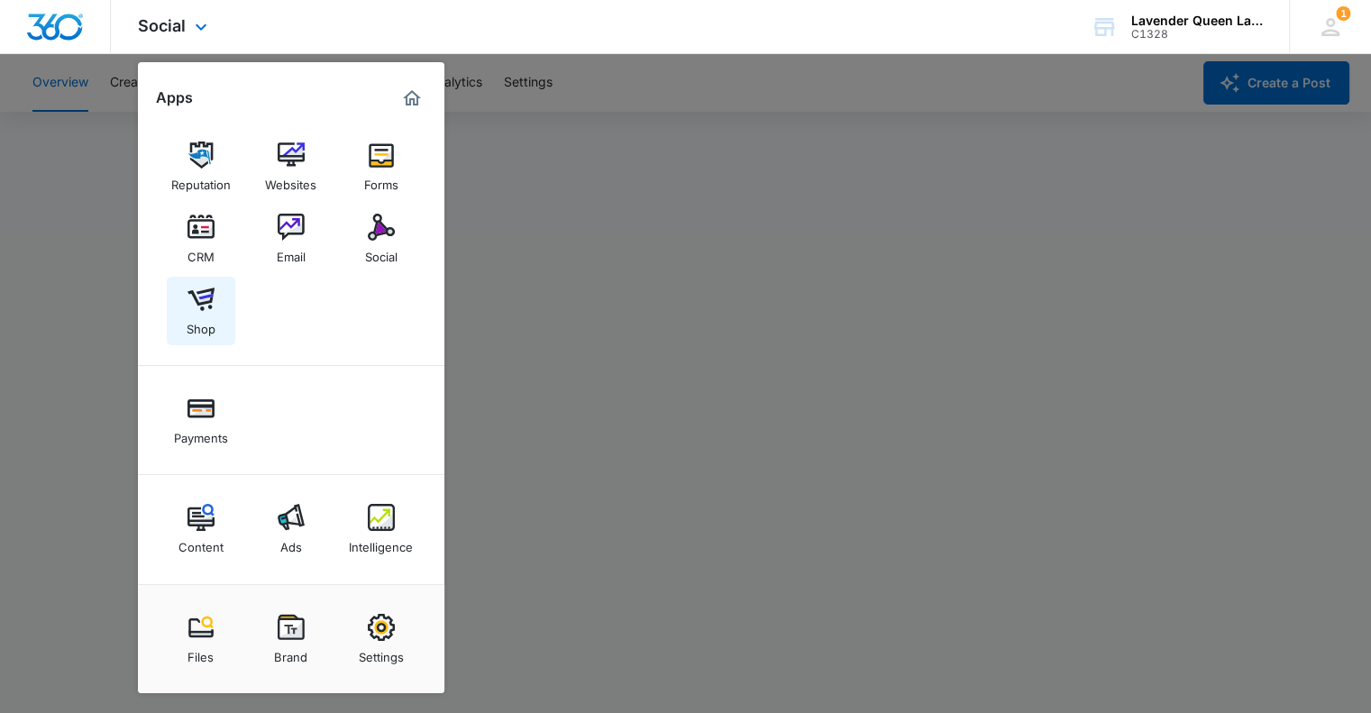  Describe the element at coordinates (290, 180) in the screenshot. I see `div: Websites` at that location.